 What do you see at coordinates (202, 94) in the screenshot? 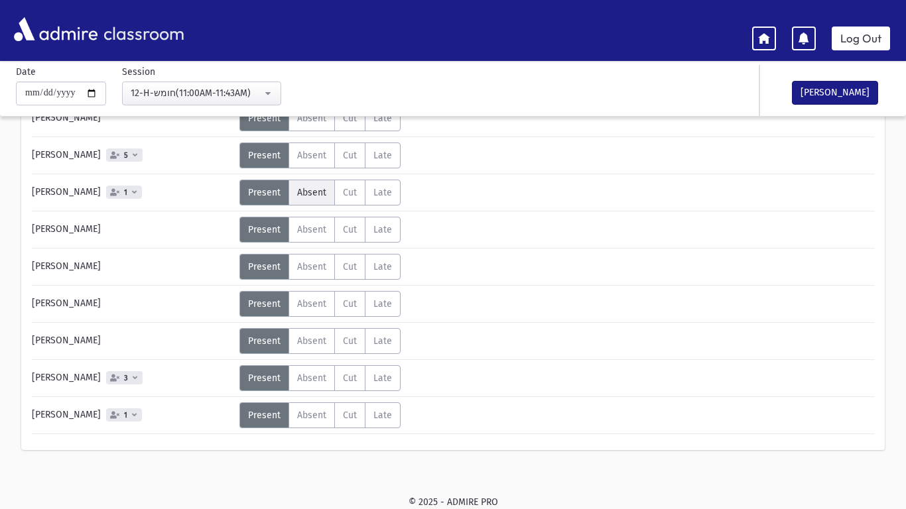
I see `button: 12-H-חומש(11:00AM-11:43AM)` at bounding box center [202, 94].